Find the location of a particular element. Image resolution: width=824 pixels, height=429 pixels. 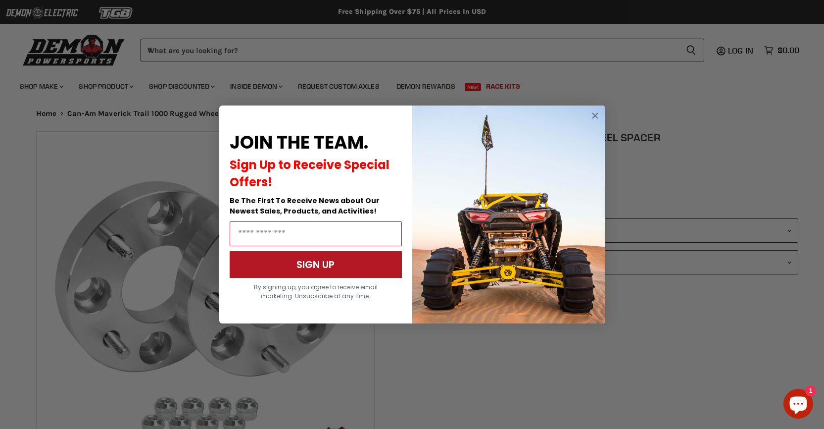

img: a9095488-b6e7-41ba-879d-588abfab540b.jpeg is located at coordinates (509, 214).